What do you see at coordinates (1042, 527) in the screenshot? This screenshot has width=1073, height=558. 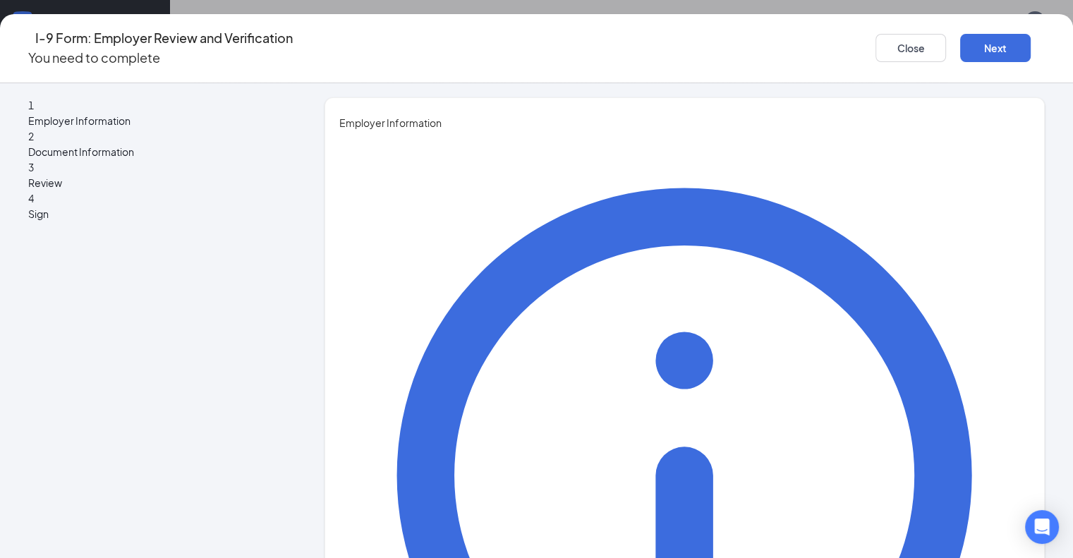 I see `div: Open Intercom Messenger` at bounding box center [1042, 527].